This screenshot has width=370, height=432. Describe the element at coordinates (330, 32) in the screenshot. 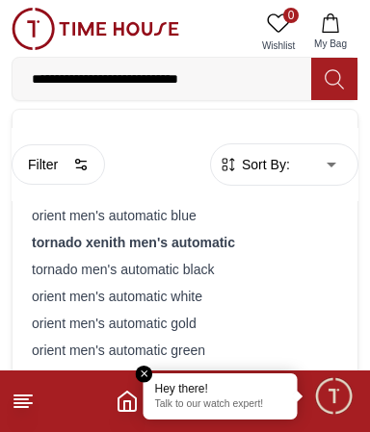

I see `button: My Bag` at that location.